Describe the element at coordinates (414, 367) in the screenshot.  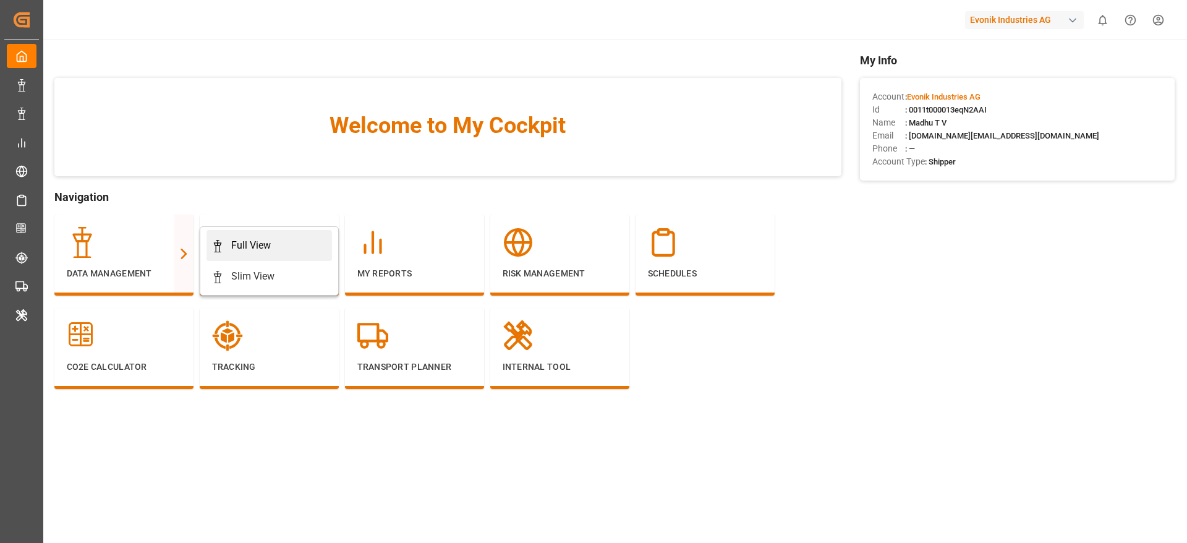
I see `p: Transport Planner` at that location.